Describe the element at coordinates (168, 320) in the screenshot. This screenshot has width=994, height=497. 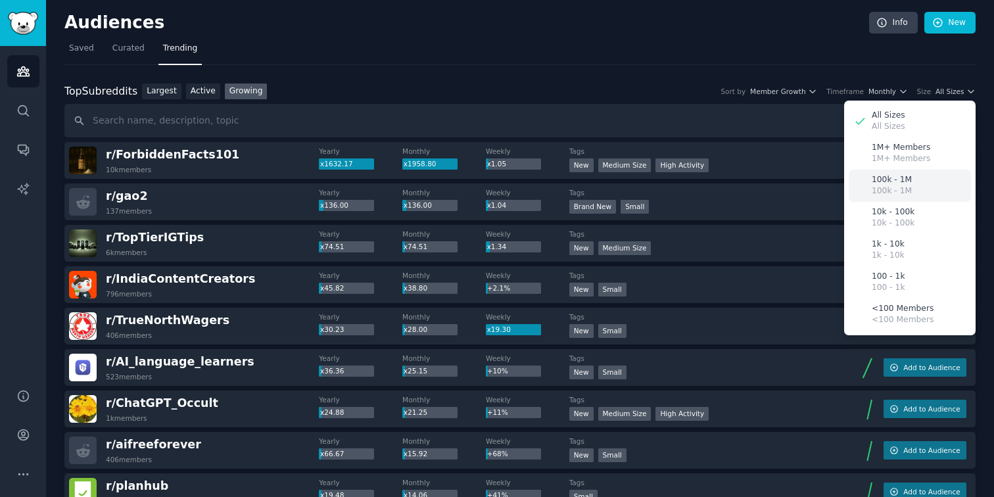
I see `span: r/ TrueNorthWagers` at that location.